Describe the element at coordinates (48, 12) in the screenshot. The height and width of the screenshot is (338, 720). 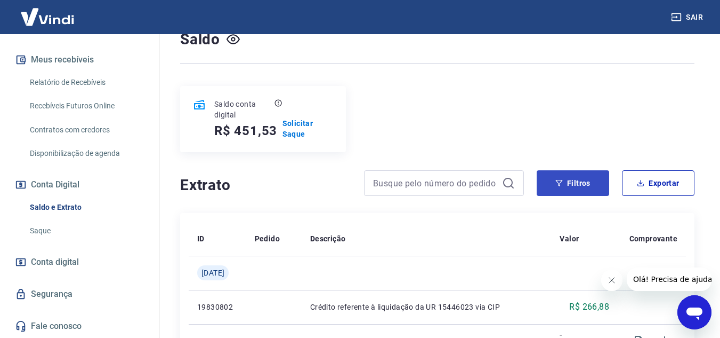
I see `span: Olá! Precisa de ajuda?` at that location.